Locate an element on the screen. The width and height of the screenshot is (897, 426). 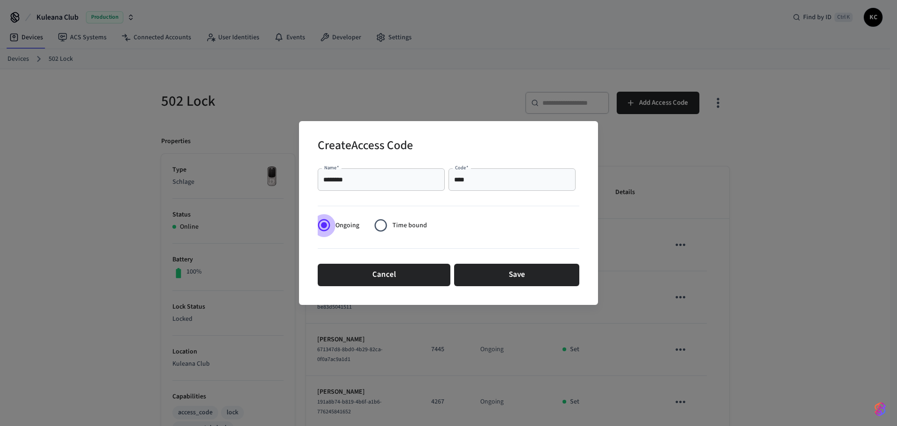
button: Cancel is located at coordinates (384, 275).